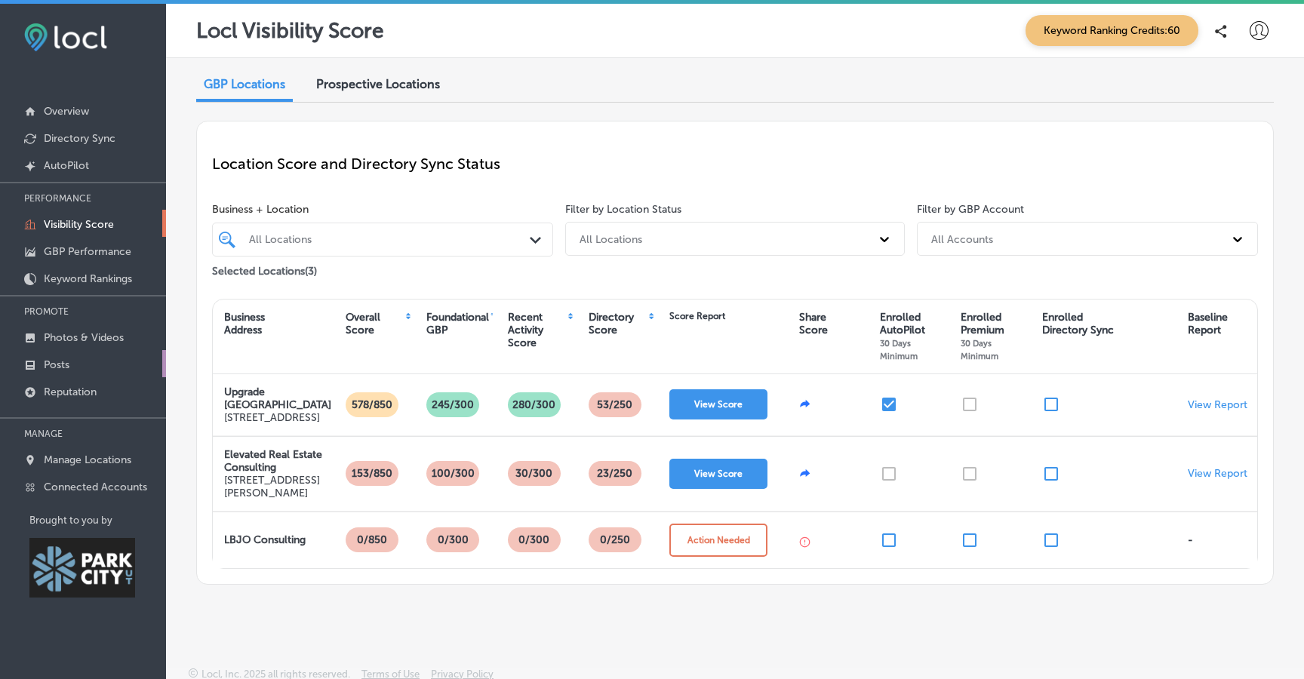 The width and height of the screenshot is (1304, 679). What do you see at coordinates (1112, 30) in the screenshot?
I see `span: Keyword Ranking Credits: 60` at bounding box center [1112, 30].